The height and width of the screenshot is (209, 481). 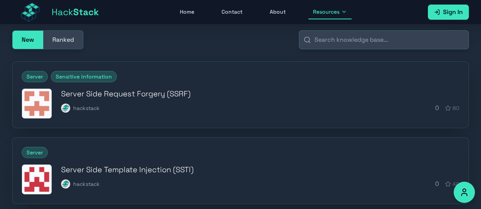 I want to click on div: 80, so click(x=453, y=108).